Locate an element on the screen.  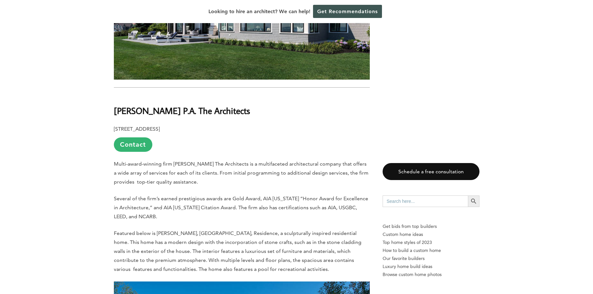
p: Top home styles of 2023 is located at coordinates (431, 242).